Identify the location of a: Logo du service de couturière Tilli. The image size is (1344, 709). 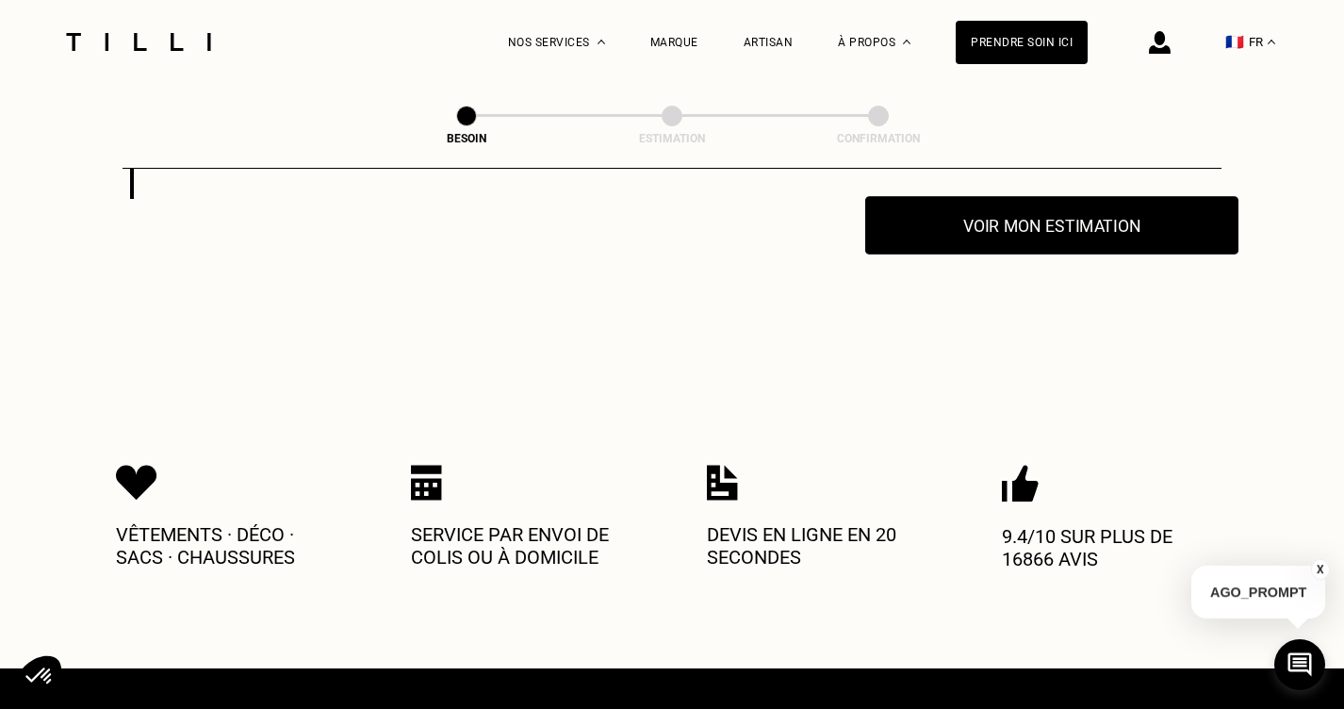
(139, 41).